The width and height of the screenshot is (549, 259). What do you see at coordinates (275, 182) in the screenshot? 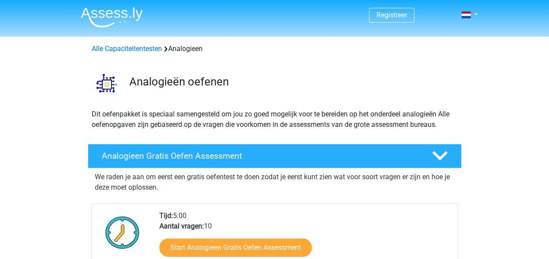
I see `p: We raden je aan om eerst een gratis oefentest te doen zodat je eerst kunt zien wat voor soort vra...` at bounding box center [275, 182].